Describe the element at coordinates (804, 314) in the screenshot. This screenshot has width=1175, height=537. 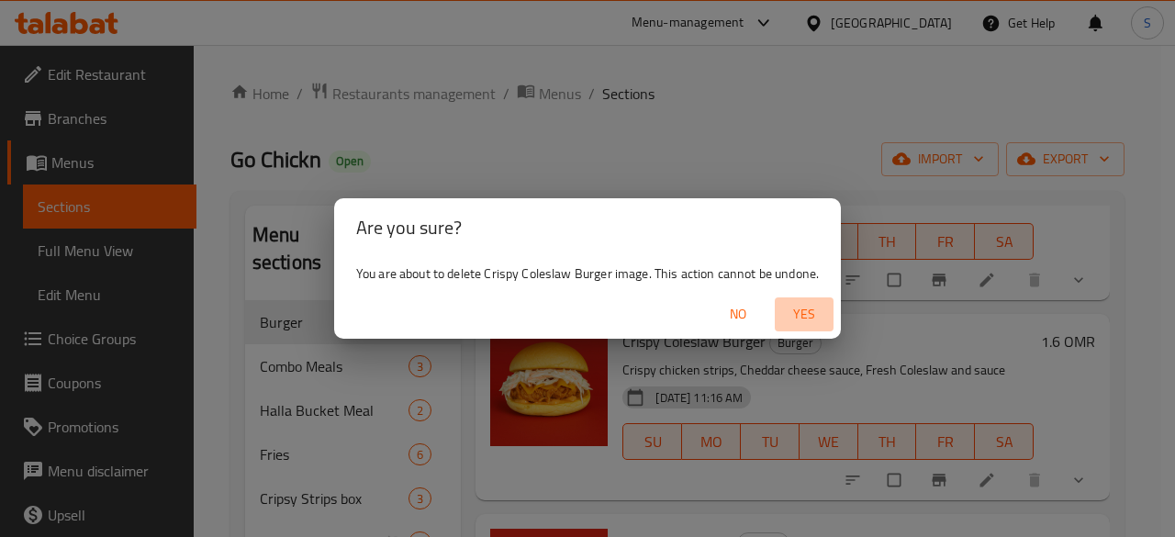
I see `span: Yes` at that location.